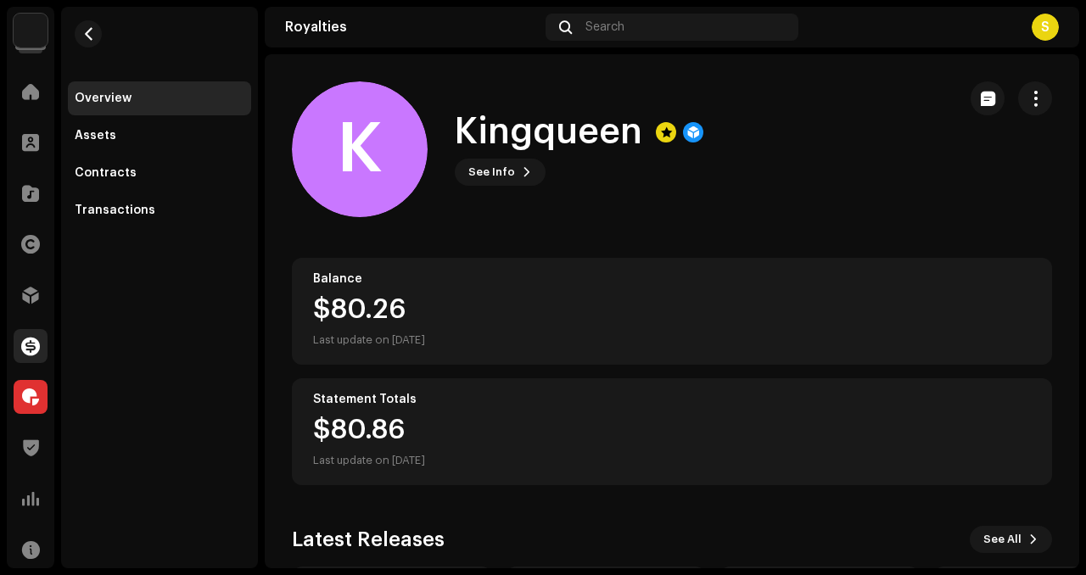 Image resolution: width=1086 pixels, height=575 pixels. Describe the element at coordinates (103, 98) in the screenshot. I see `div: Overview` at that location.